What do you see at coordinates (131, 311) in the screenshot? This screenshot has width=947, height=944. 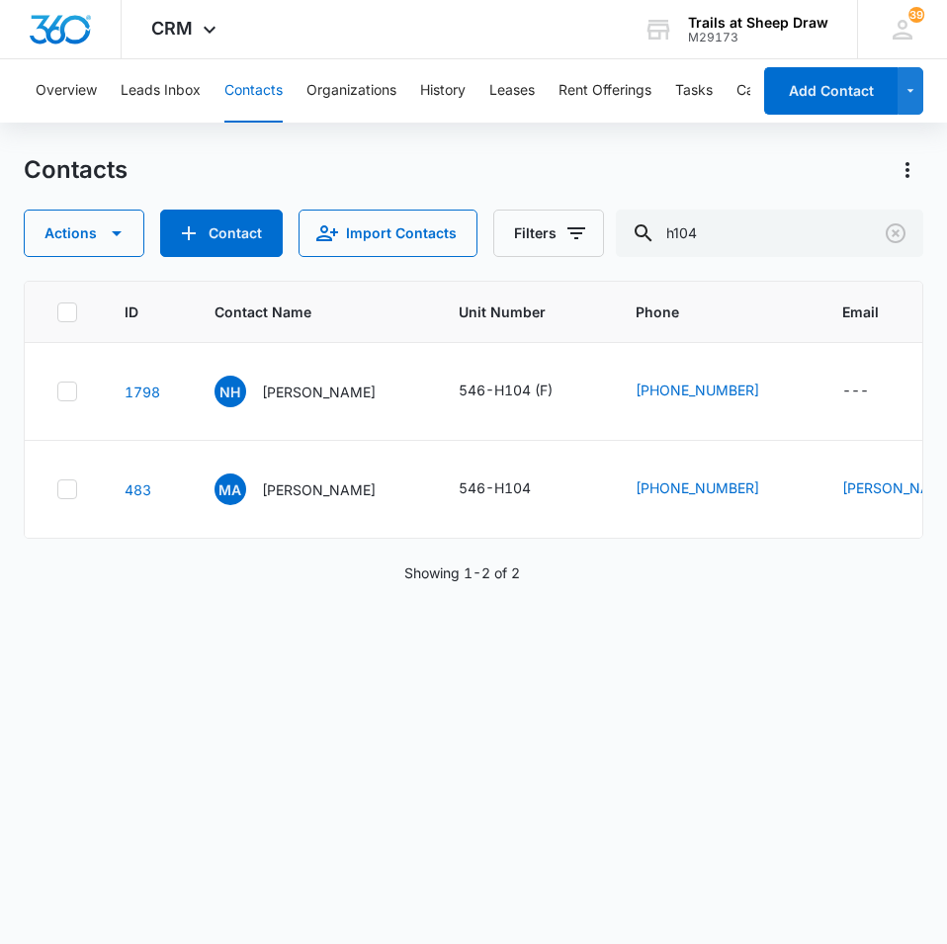 I see `span: ID` at bounding box center [131, 311].